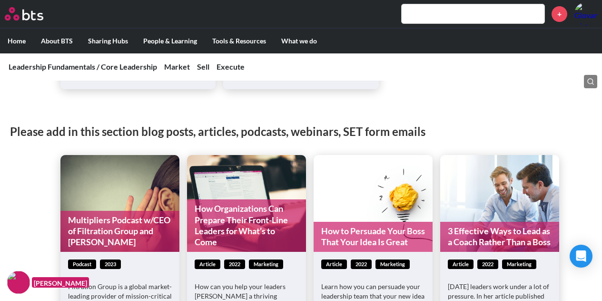  What do you see at coordinates (586, 14) in the screenshot?
I see `img: Giovanna Liberali` at bounding box center [586, 14].